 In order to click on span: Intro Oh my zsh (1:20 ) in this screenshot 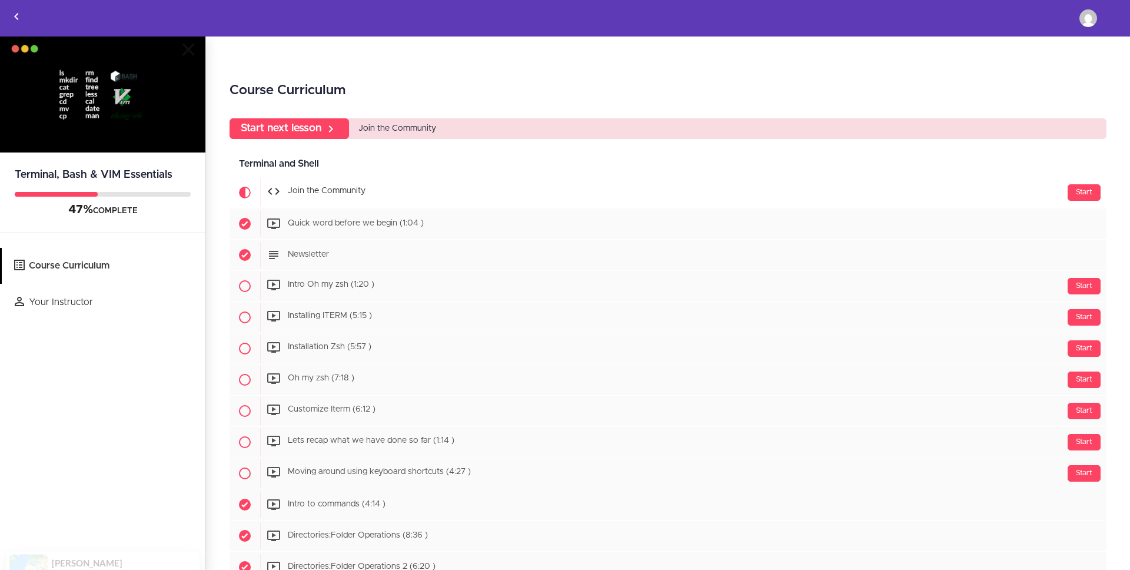, I will do `click(331, 285)`.